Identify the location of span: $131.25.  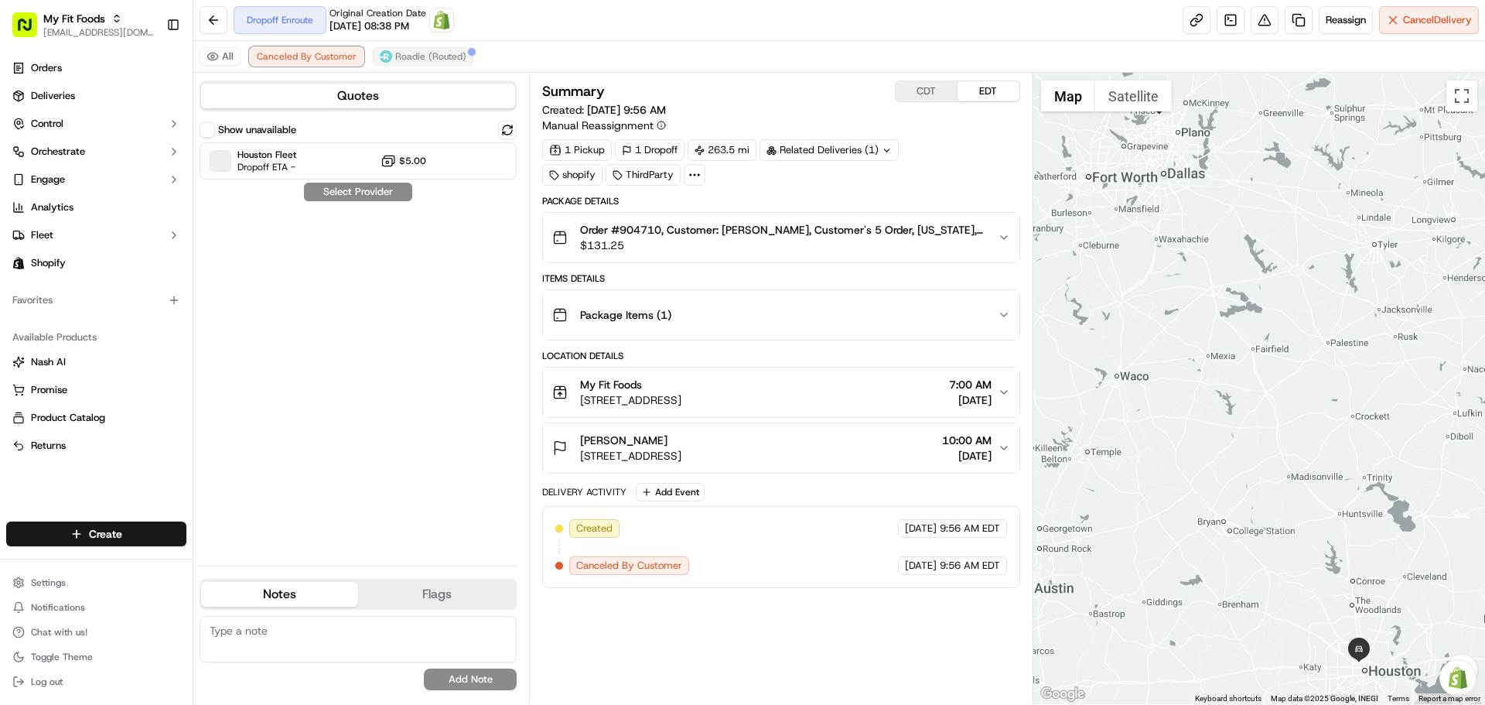
(782, 245).